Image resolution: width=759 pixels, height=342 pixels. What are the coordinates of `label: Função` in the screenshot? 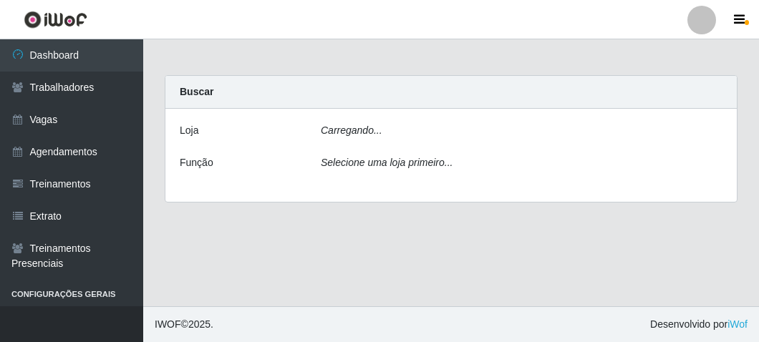 It's located at (196, 163).